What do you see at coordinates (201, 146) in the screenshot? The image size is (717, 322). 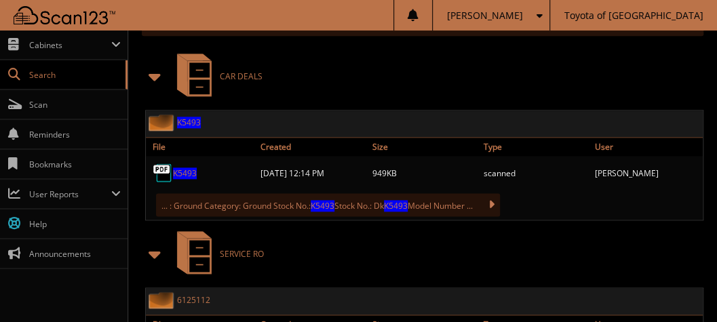 I see `a: File` at bounding box center [201, 146].